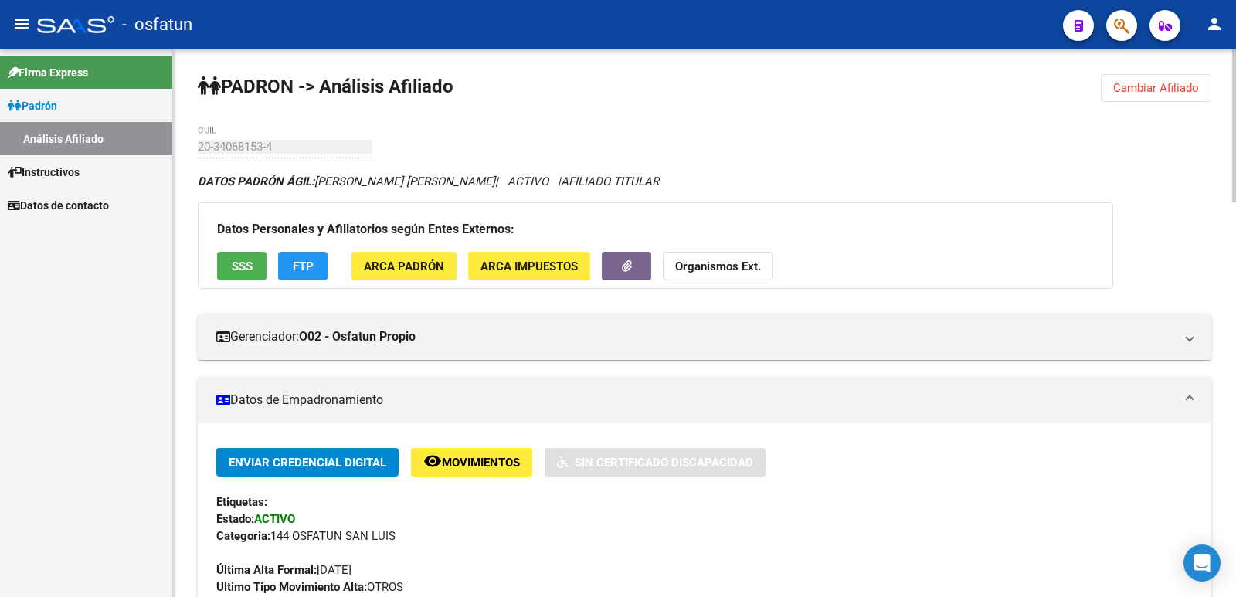  Describe the element at coordinates (428, 182) in the screenshot. I see `i: | ACTIVO |` at that location.